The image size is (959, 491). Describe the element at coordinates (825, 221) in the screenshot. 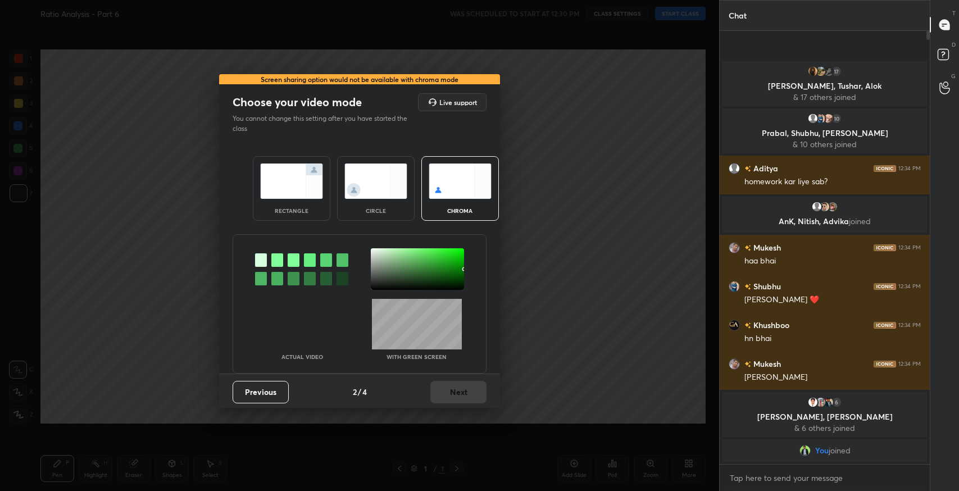

I see `p: AnK, Nitish, Advika` at that location.